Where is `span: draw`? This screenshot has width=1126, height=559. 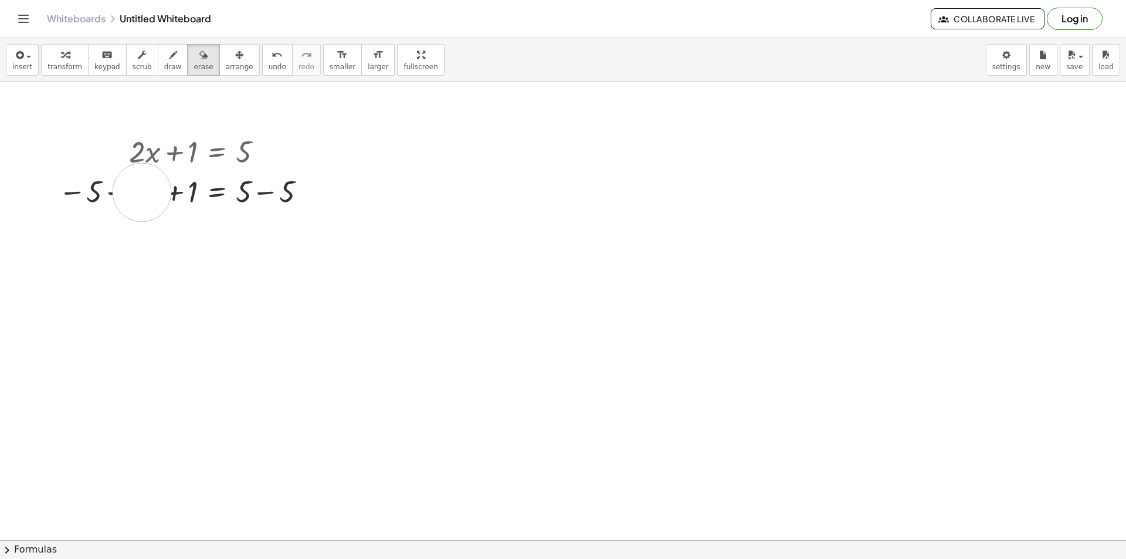 span: draw is located at coordinates (173, 67).